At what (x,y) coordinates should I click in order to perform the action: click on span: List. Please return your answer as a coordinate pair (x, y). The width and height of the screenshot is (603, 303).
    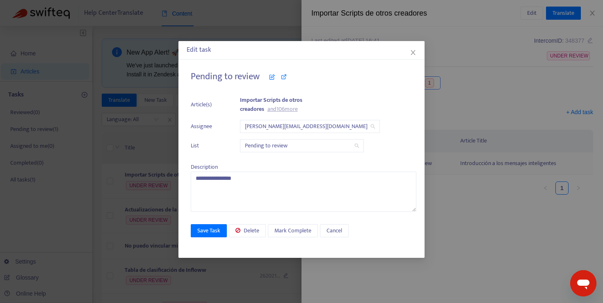
    Looking at the image, I should click on (205, 146).